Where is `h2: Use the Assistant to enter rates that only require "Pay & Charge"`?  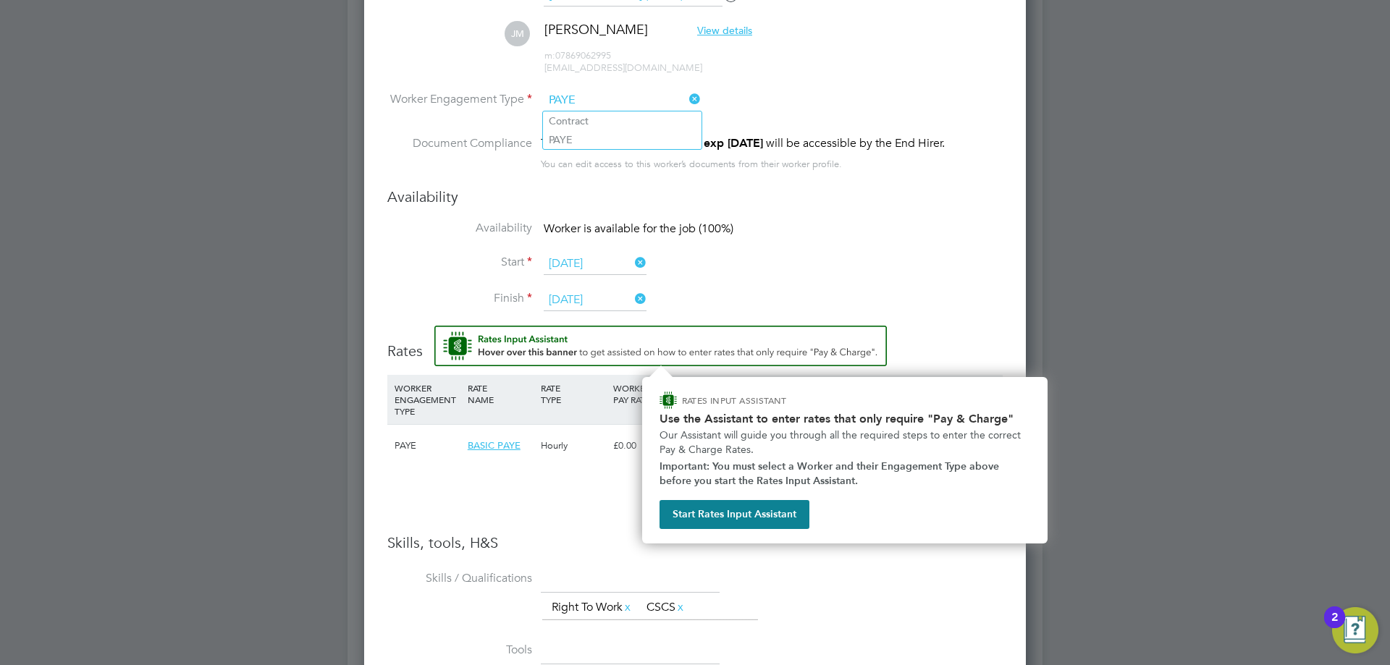
h2: Use the Assistant to enter rates that only require "Pay & Charge" is located at coordinates (845, 418).